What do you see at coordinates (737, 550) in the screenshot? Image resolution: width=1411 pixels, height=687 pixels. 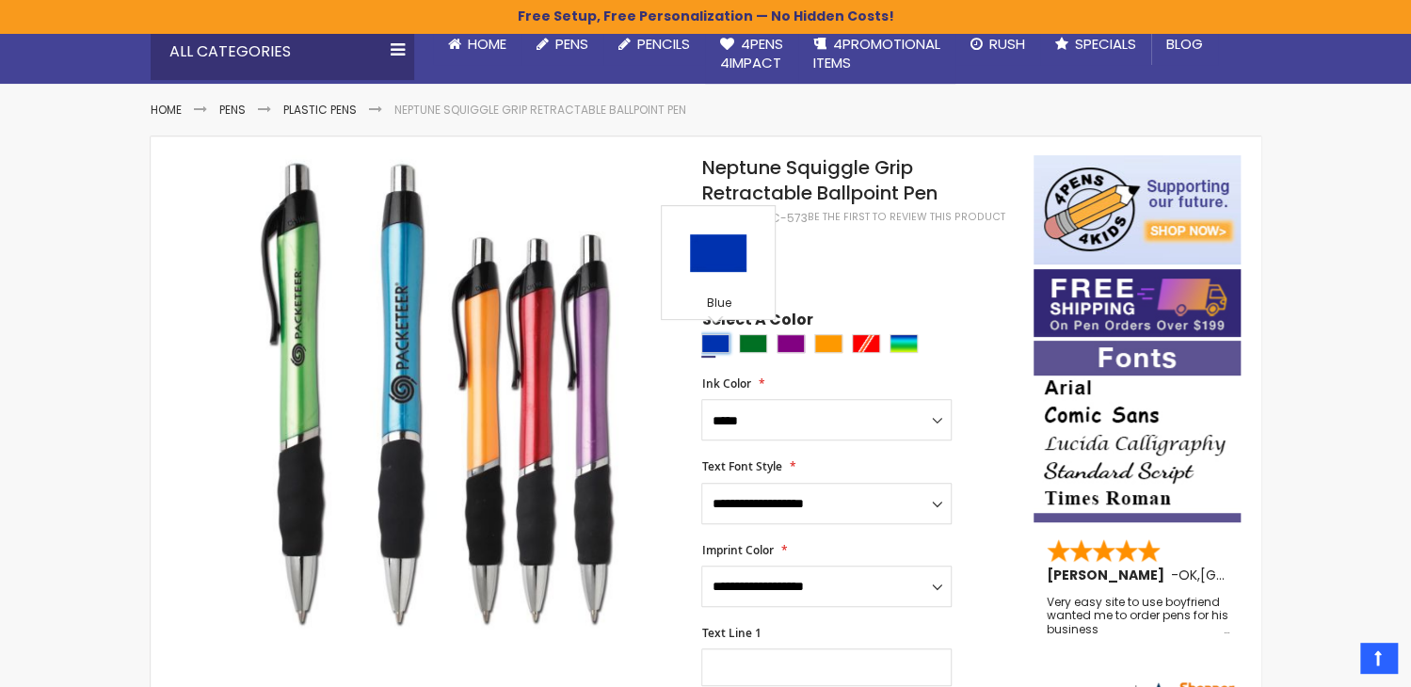 I see `span: Imprint Color` at bounding box center [737, 550].